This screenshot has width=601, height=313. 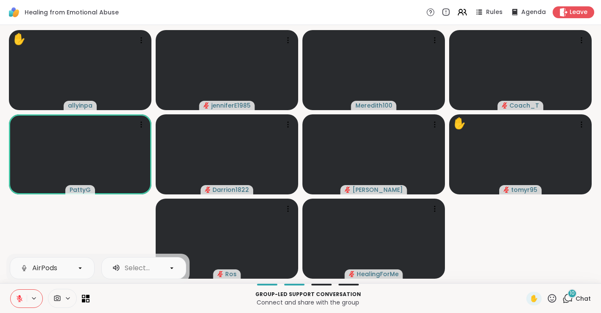 What do you see at coordinates (578, 12) in the screenshot?
I see `span: Leave` at bounding box center [578, 12].